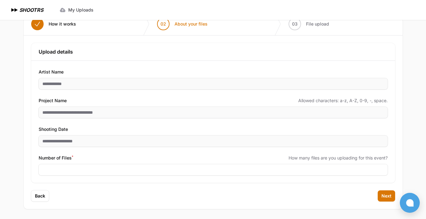 Image resolution: width=426 pixels, height=219 pixels. Describe the element at coordinates (163, 24) in the screenshot. I see `span: 02` at that location.